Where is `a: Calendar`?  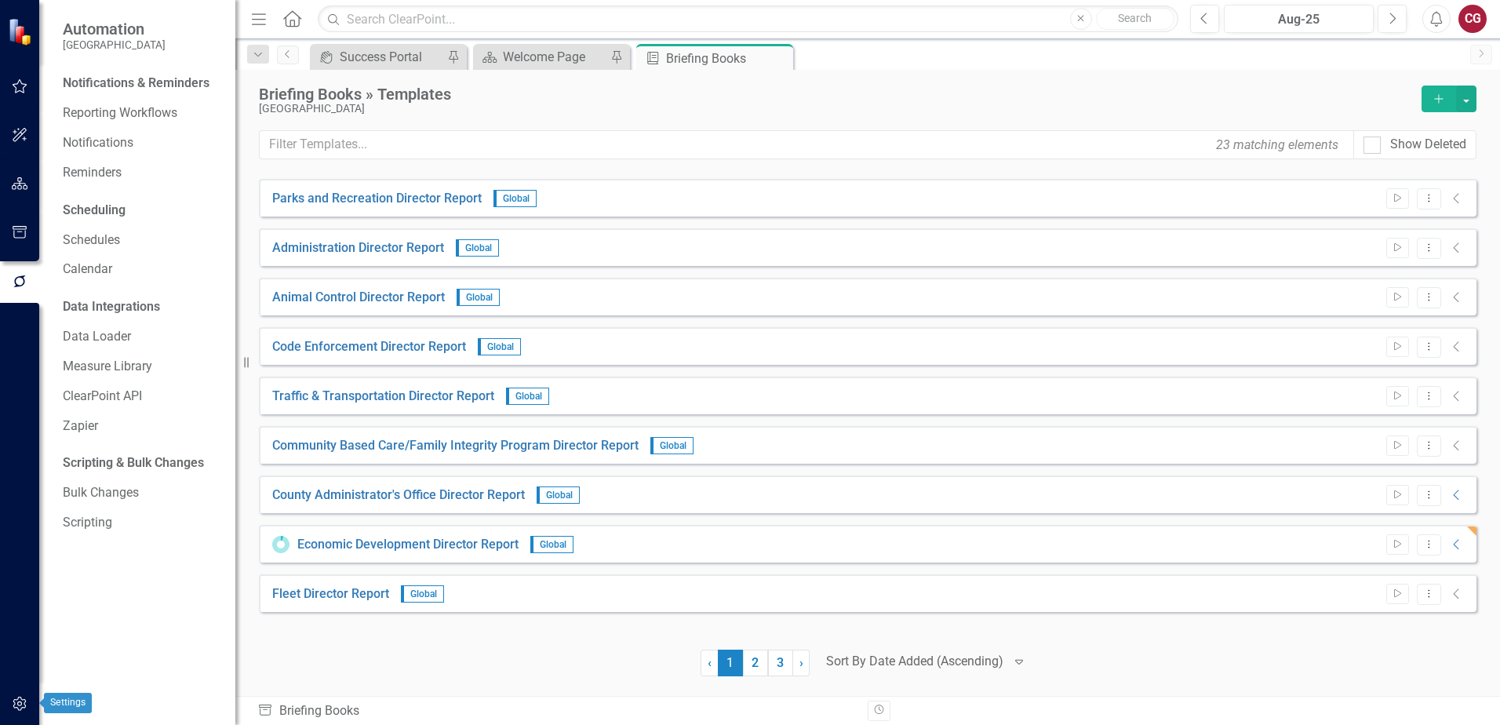
a: Calendar is located at coordinates (141, 269).